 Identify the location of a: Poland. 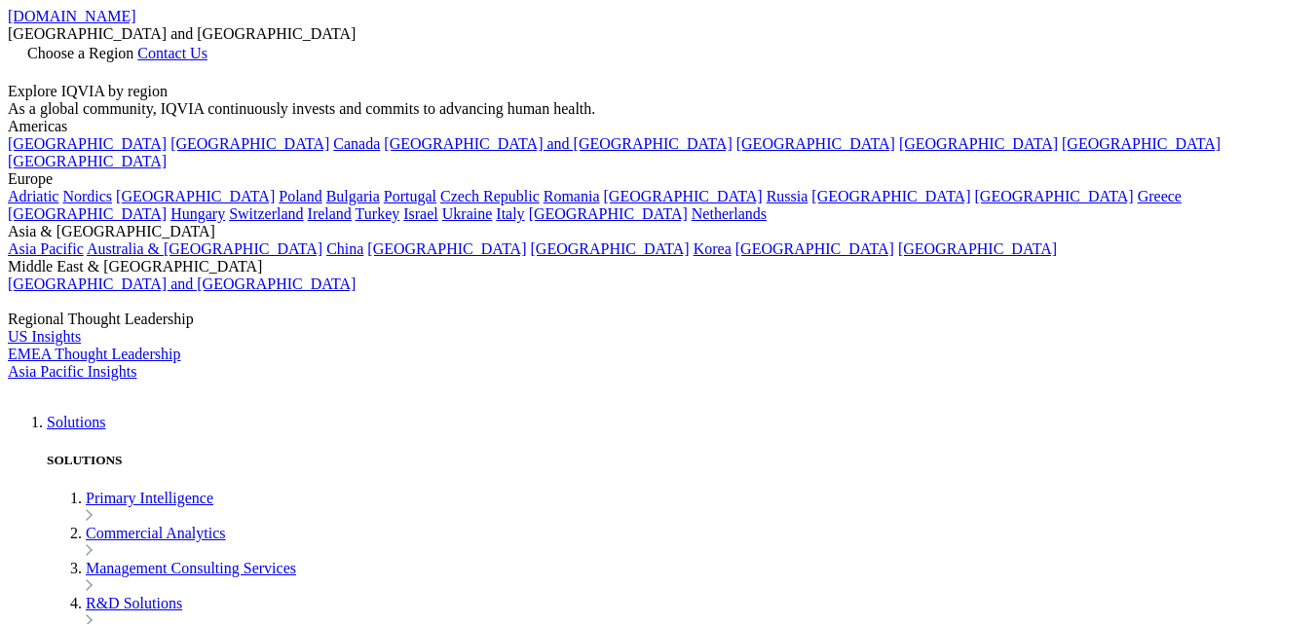
(300, 196).